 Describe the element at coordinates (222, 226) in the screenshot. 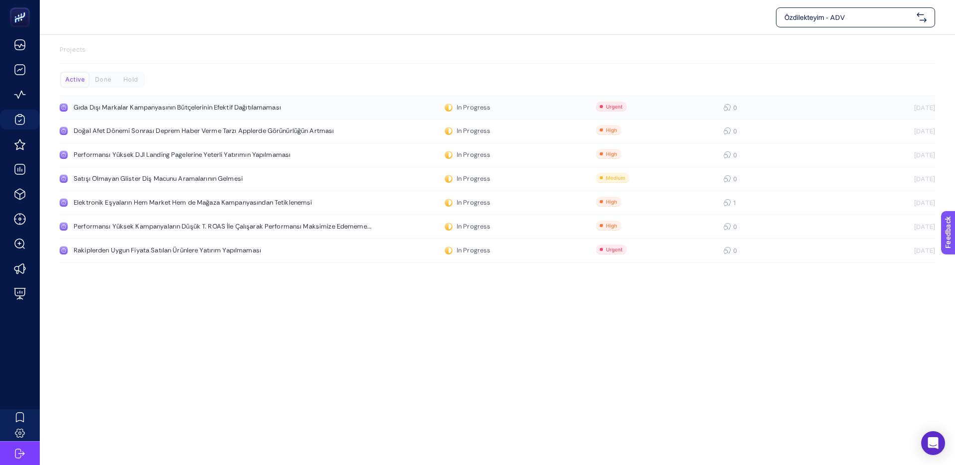

I see `div: Performansı Yüksek Kampanyaların Düşük T. ROAS İle Çalışarak Performansı Maksimize Edememe...` at that location.